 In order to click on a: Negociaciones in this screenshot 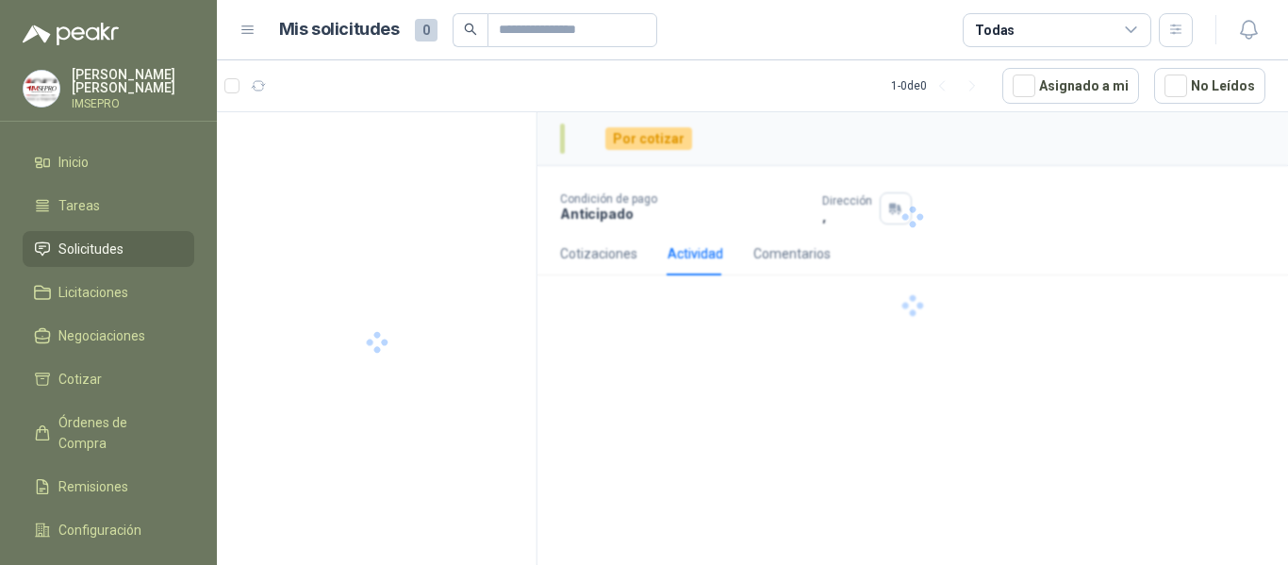, I will do `click(108, 336)`.